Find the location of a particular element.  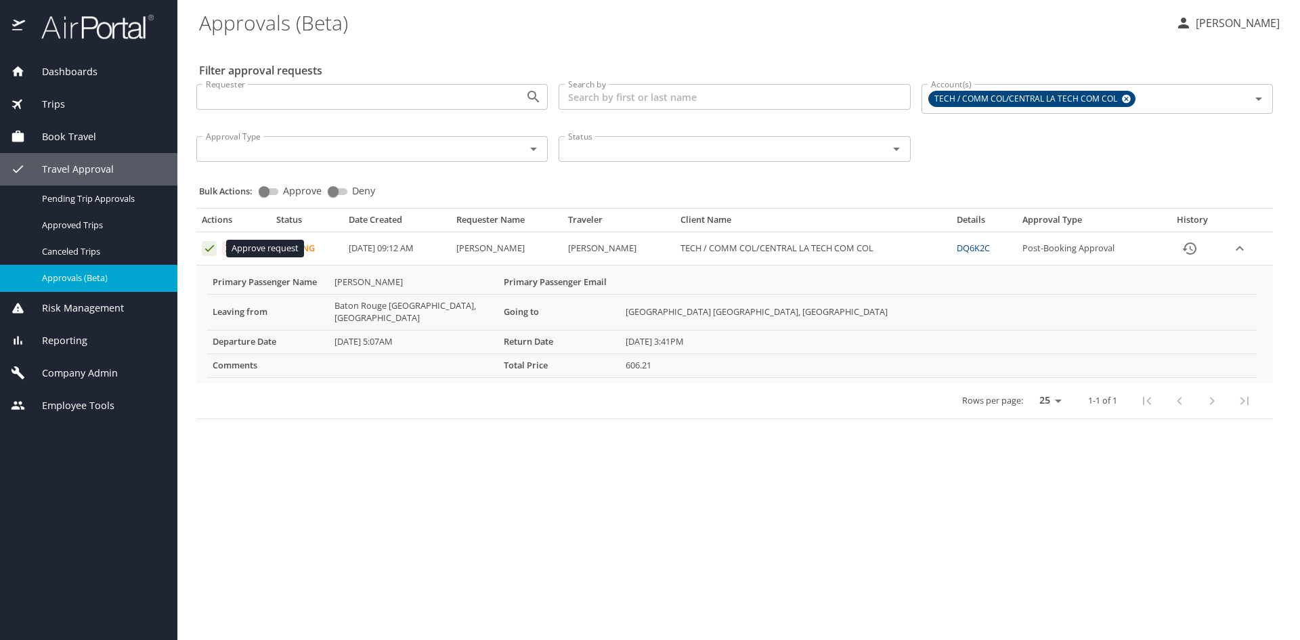

th: Date Created is located at coordinates (397, 223).